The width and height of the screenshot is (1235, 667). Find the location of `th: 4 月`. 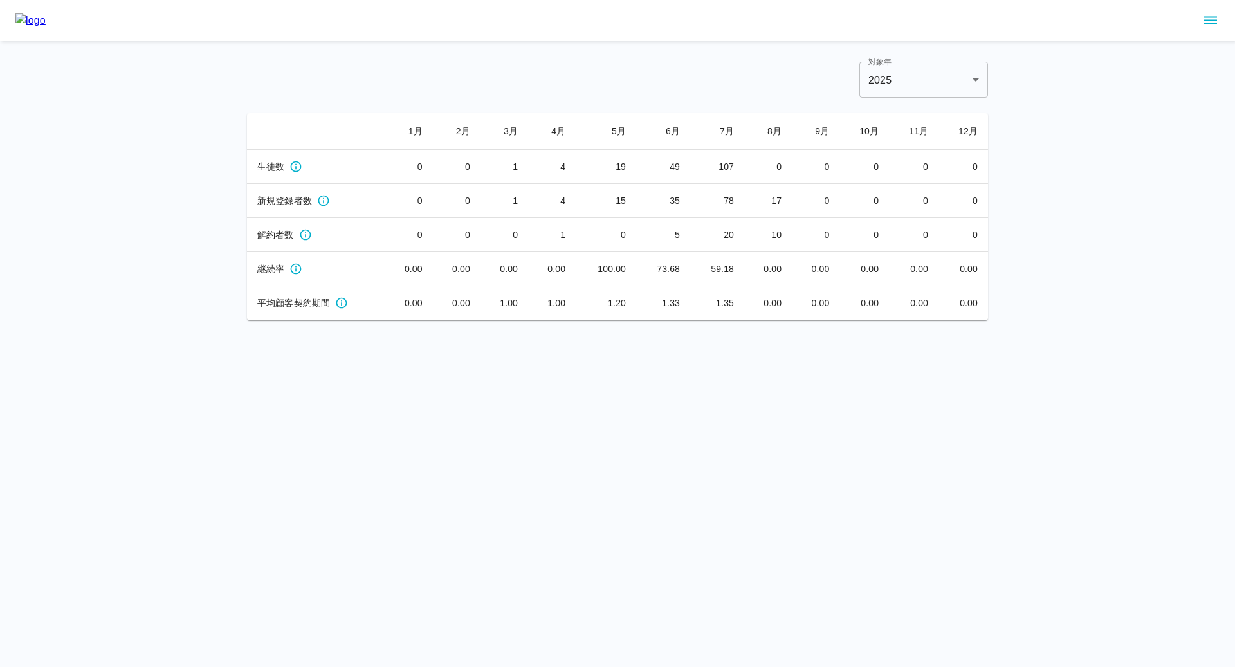

th: 4 月 is located at coordinates (552, 131).